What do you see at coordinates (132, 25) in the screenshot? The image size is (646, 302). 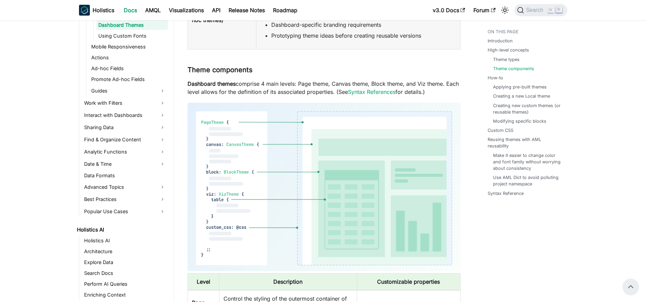 I see `a: Dashboard Themes` at bounding box center [132, 25].